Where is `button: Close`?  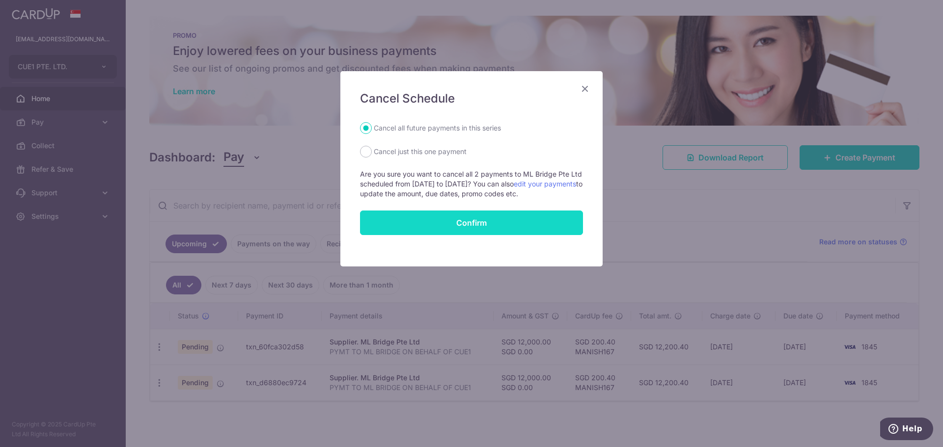
button: Close is located at coordinates (585, 89).